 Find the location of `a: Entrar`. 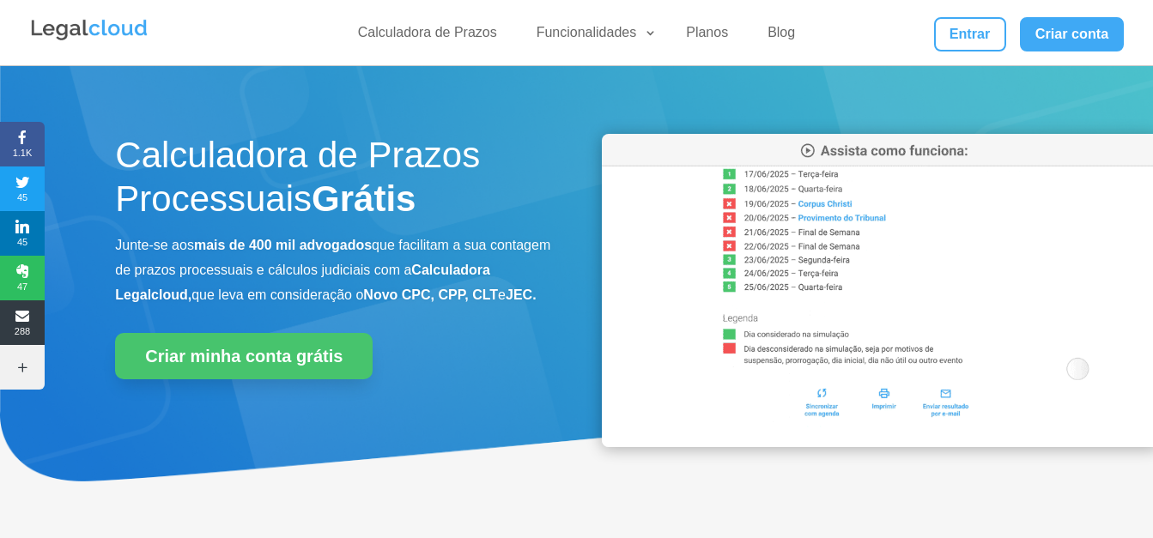

a: Entrar is located at coordinates (970, 34).